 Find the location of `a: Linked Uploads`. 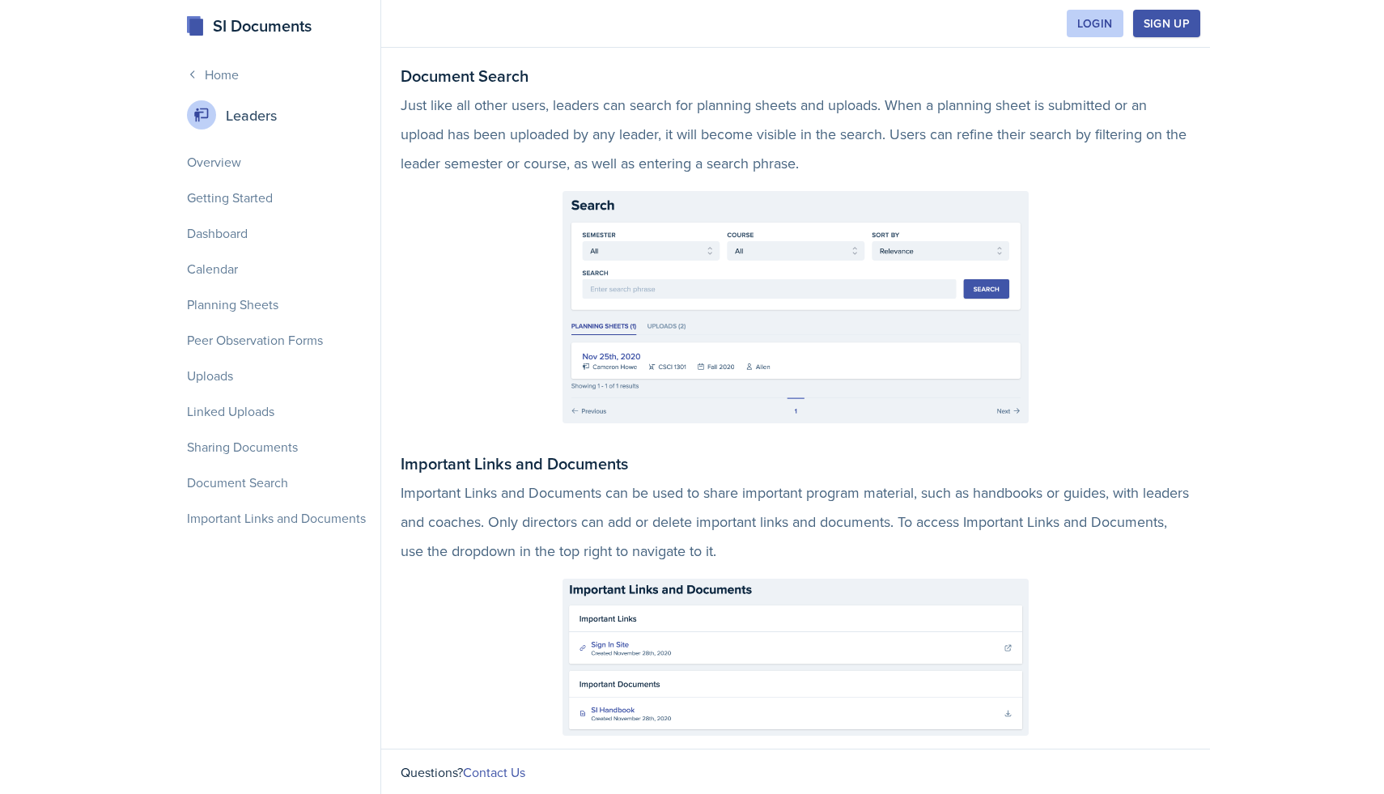

a: Linked Uploads is located at coordinates (277, 411).